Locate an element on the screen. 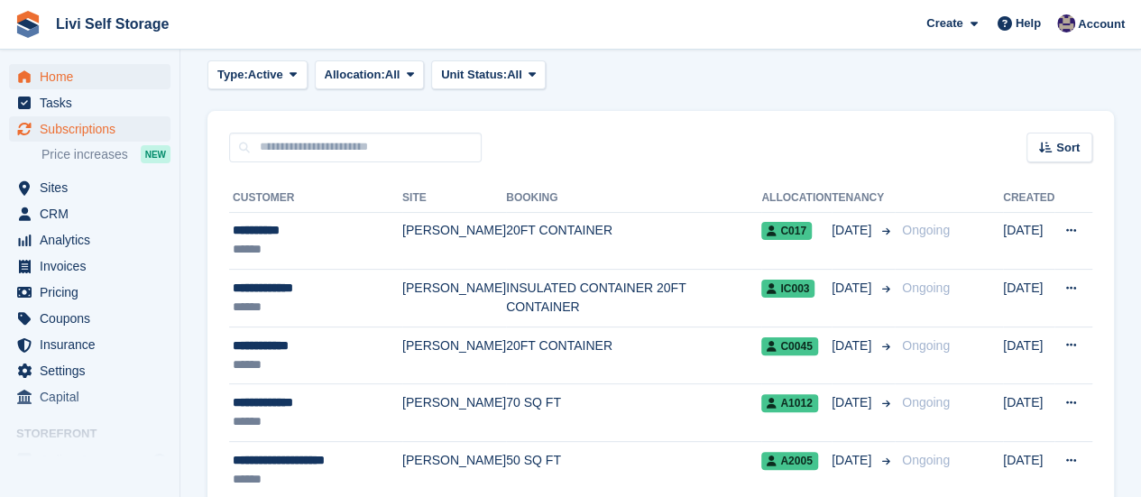 The image size is (1141, 497). th: Booking is located at coordinates (633, 198).